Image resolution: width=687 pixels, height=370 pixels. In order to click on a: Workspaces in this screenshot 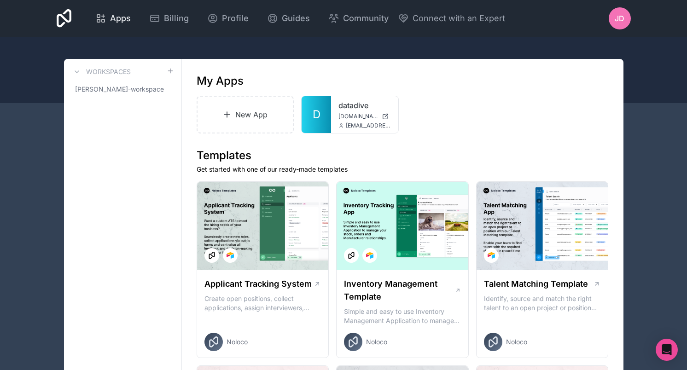, I will do `click(101, 72)`.